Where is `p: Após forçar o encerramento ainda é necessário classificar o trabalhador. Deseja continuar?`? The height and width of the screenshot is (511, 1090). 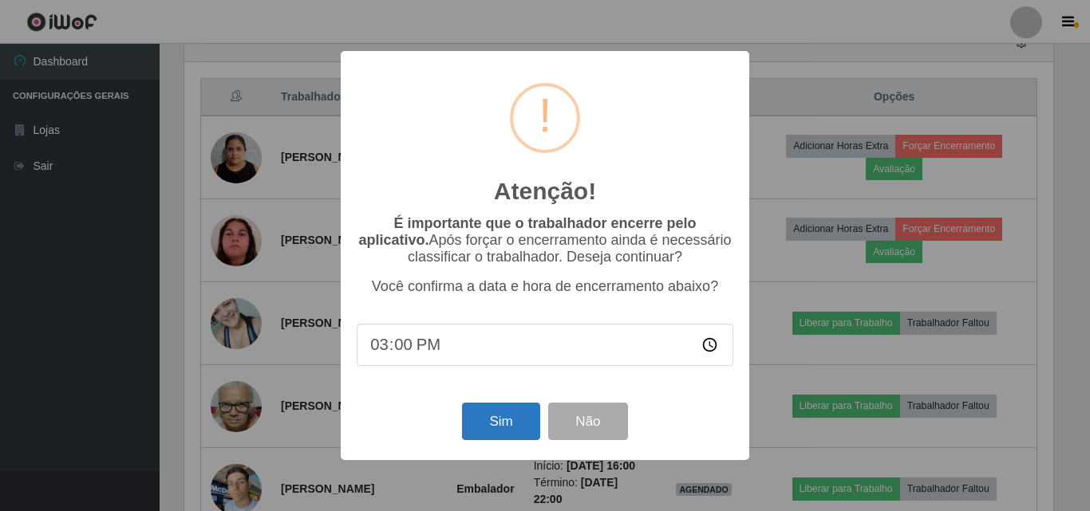
p: Após forçar o encerramento ainda é necessário classificar o trabalhador. Deseja continuar? is located at coordinates (545, 240).